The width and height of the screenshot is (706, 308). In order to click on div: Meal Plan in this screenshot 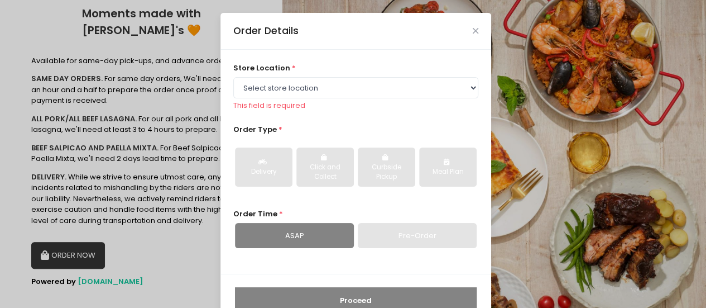, I will do `click(448, 172)`.